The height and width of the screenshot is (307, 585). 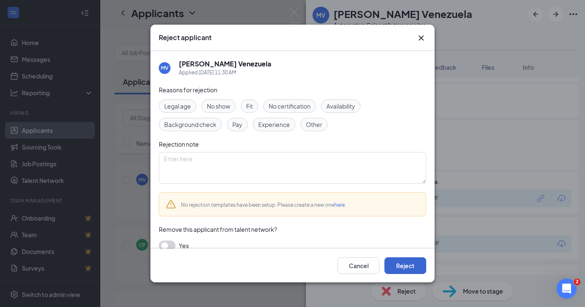 I want to click on a: here, so click(x=339, y=205).